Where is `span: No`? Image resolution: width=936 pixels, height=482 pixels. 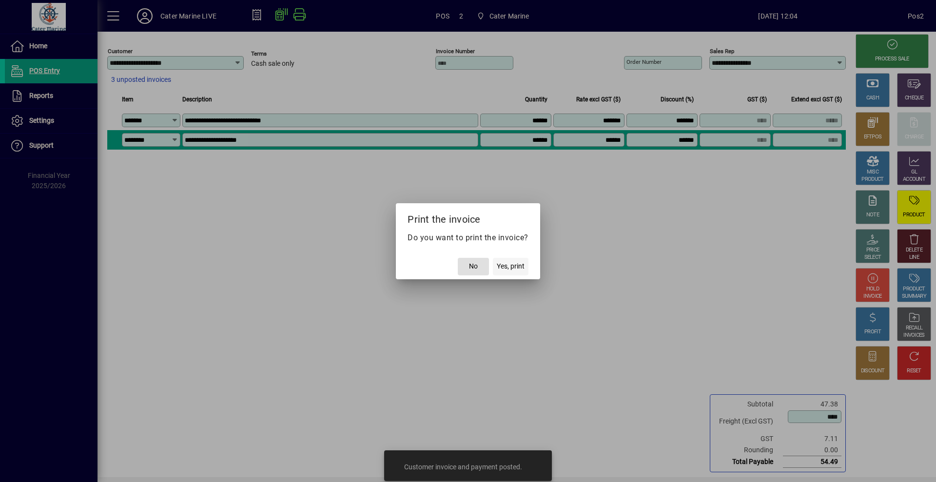 span: No is located at coordinates (473, 266).